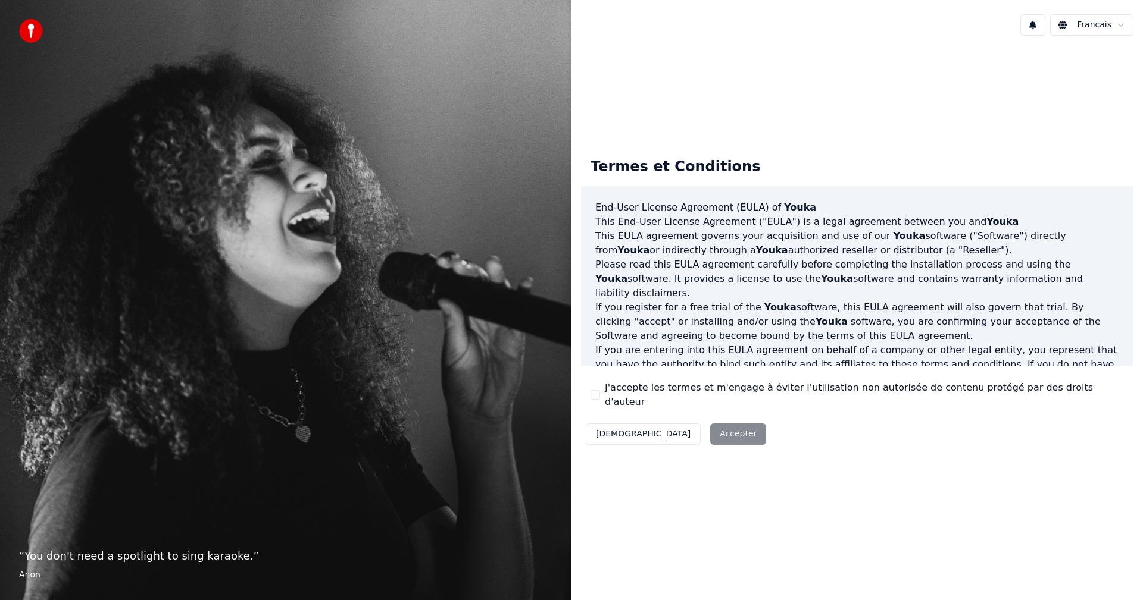 Image resolution: width=1143 pixels, height=600 pixels. Describe the element at coordinates (675, 167) in the screenshot. I see `div: Termes et Conditions` at that location.